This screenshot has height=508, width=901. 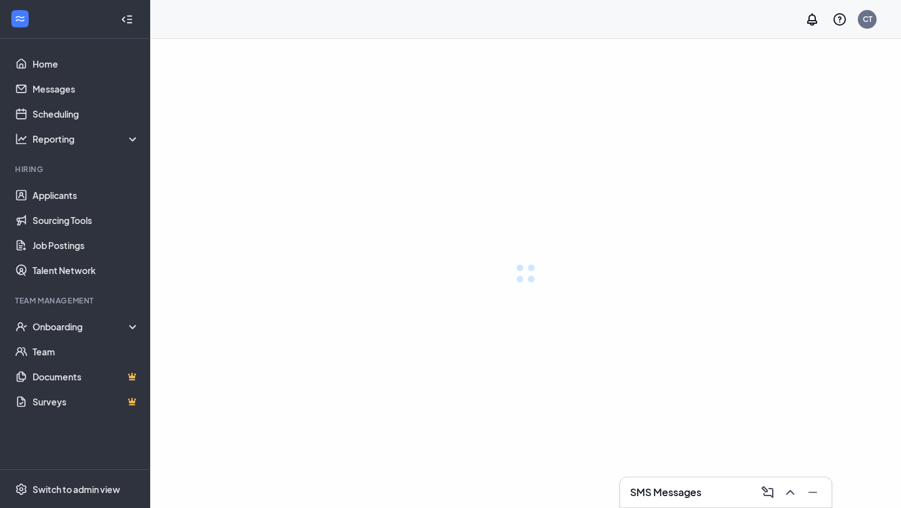 I want to click on svg: Collapse, so click(x=127, y=19).